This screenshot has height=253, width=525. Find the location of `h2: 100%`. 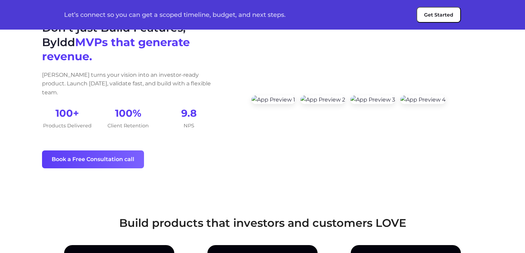

h2: 100% is located at coordinates (128, 113).